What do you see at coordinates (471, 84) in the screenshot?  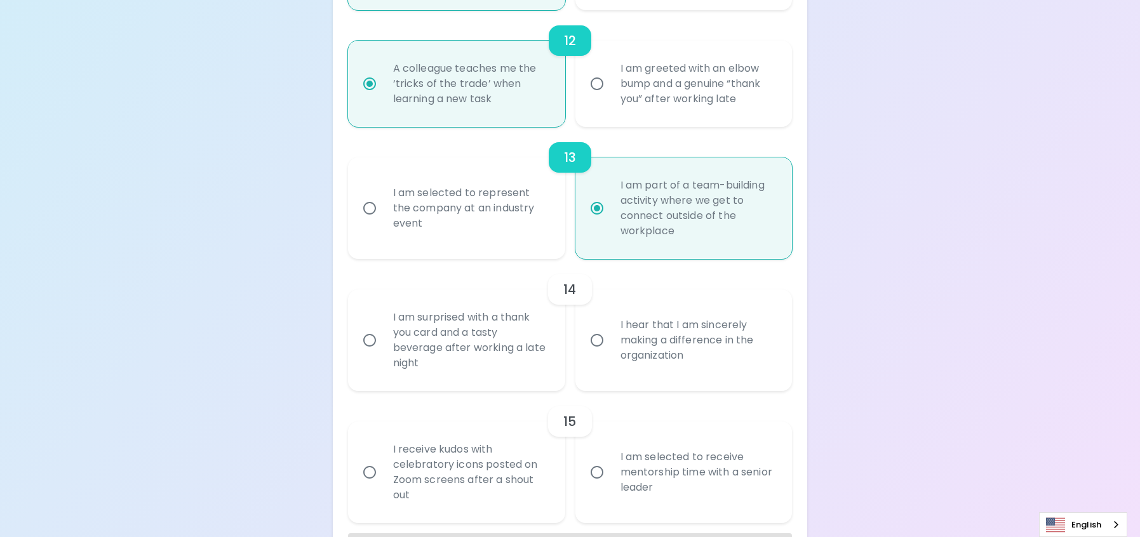 I see `div: A colleague teaches me the ‘tricks of the trade’ when learning a new task` at bounding box center [471, 84].